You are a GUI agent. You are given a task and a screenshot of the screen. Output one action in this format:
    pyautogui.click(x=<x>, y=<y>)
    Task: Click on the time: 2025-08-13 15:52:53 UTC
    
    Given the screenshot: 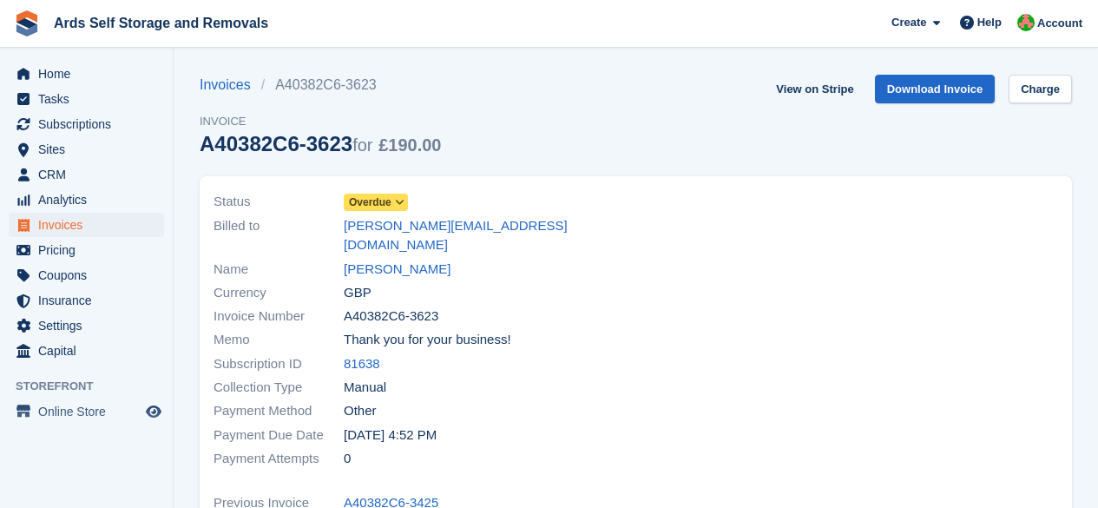 What is the action you would take?
    pyautogui.click(x=390, y=435)
    